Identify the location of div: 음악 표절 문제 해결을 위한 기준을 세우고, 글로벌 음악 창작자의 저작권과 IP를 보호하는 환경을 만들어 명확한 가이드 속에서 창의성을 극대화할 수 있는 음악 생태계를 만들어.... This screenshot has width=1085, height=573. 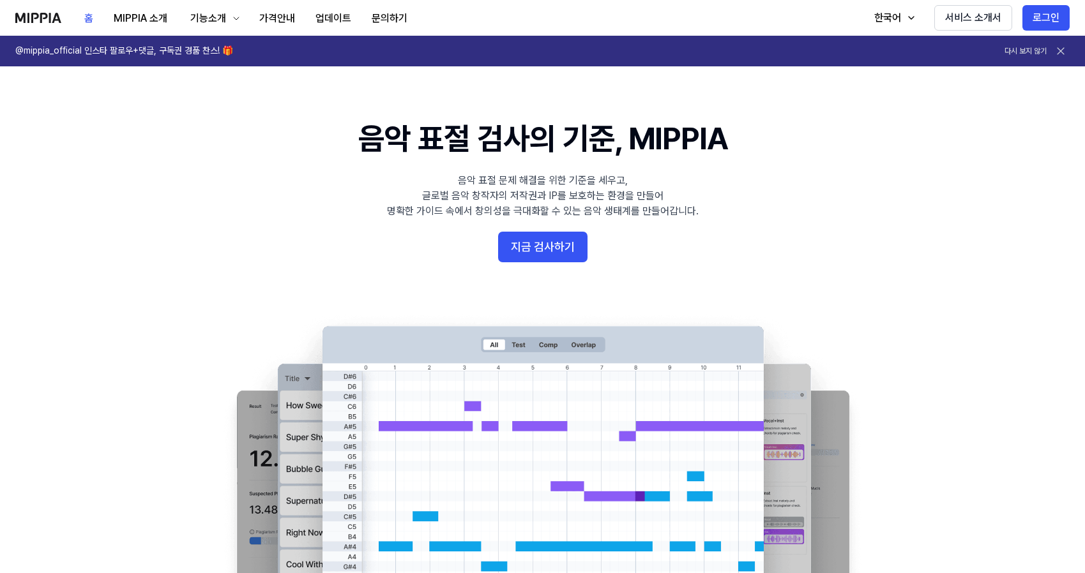
(543, 196).